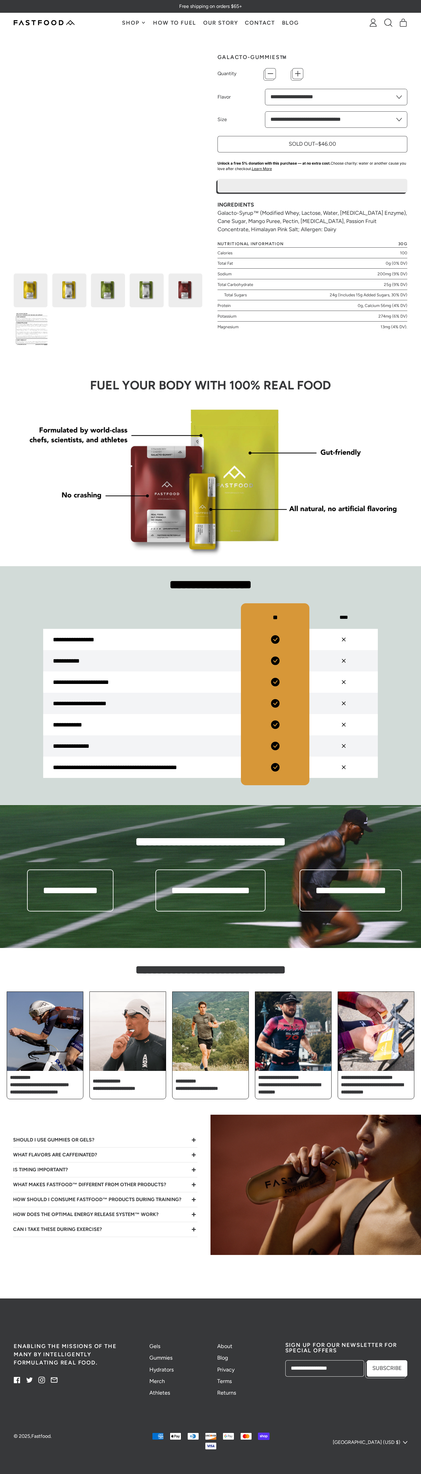 The image size is (421, 1474). I want to click on button: Subscribe, so click(387, 1368).